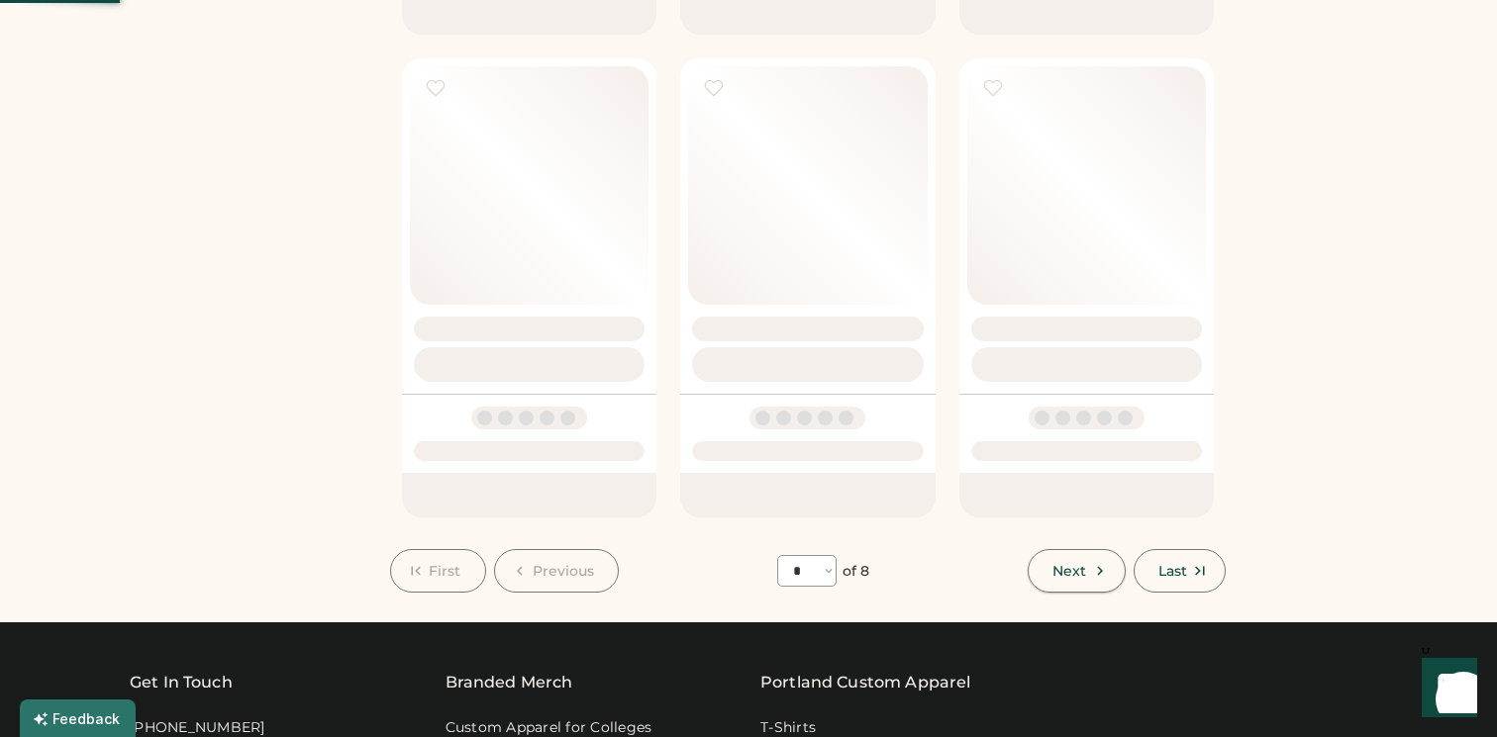 This screenshot has height=737, width=1497. I want to click on button: Next, so click(1076, 571).